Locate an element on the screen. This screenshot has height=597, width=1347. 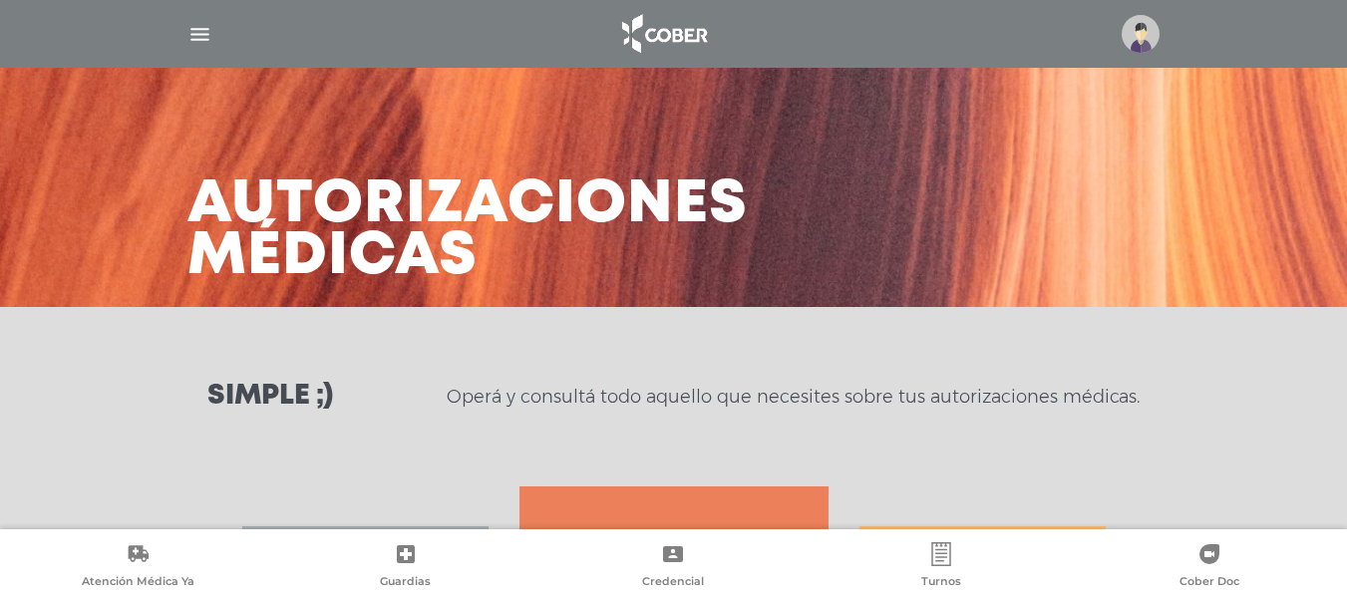
p: Operá y consultá todo aquello que necesites sobre tus autorizaciones médicas. is located at coordinates (793, 397).